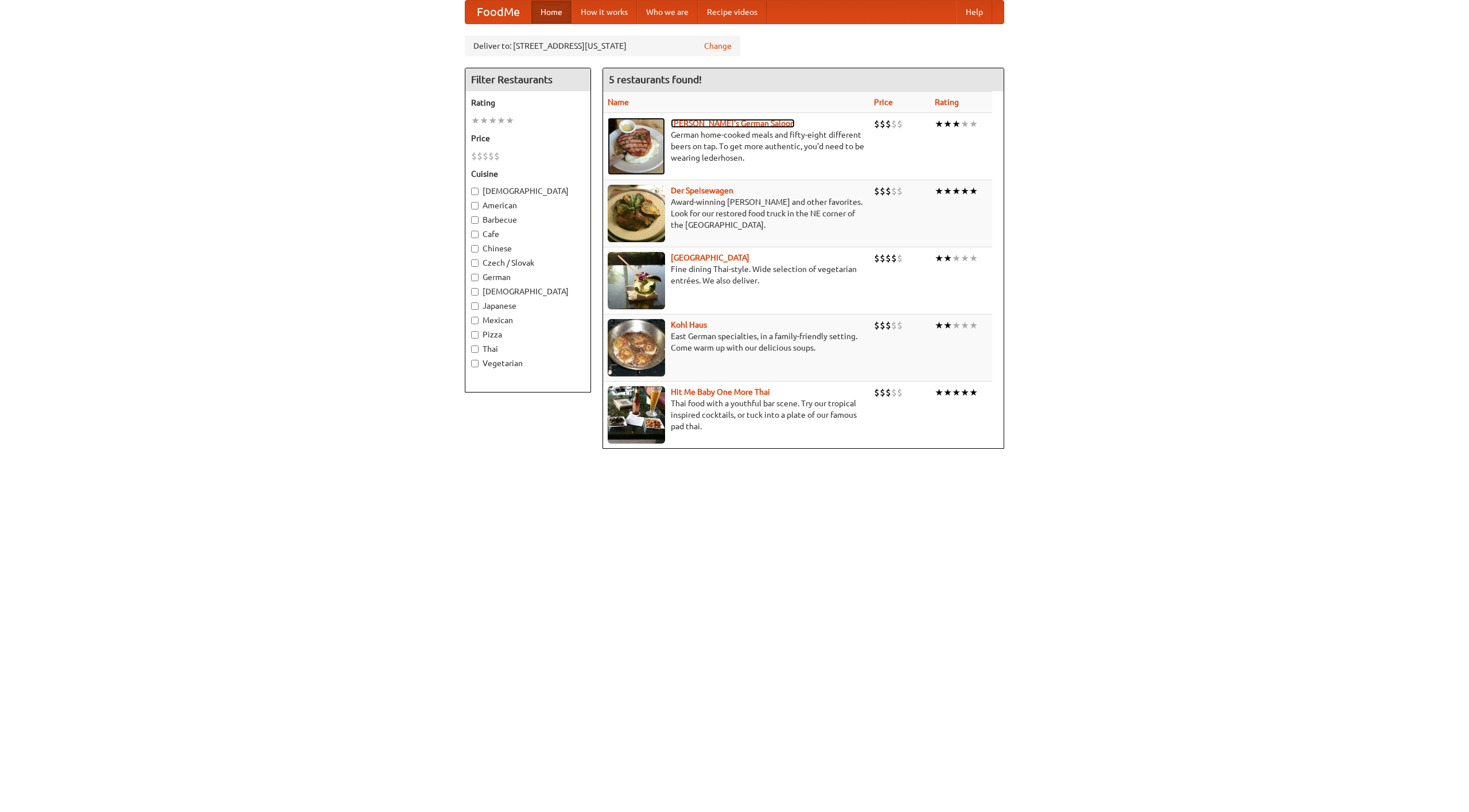 Image resolution: width=1469 pixels, height=812 pixels. I want to click on ng-pluralize: 5 restaurants found!, so click(655, 79).